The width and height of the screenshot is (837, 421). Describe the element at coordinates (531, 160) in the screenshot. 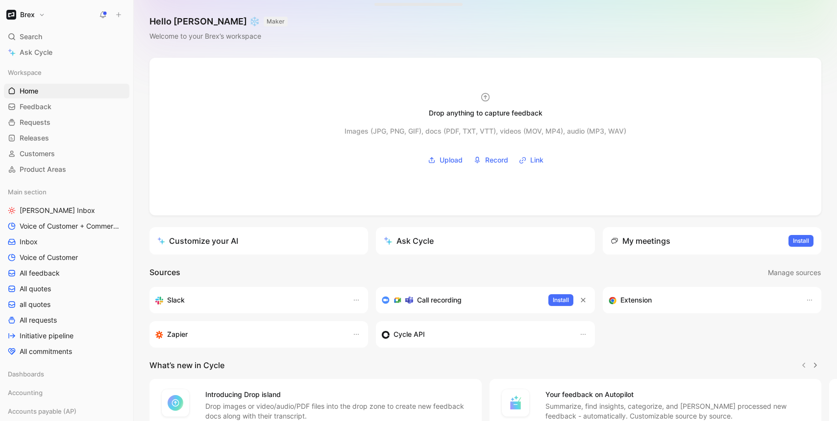

I see `button: Link` at that location.